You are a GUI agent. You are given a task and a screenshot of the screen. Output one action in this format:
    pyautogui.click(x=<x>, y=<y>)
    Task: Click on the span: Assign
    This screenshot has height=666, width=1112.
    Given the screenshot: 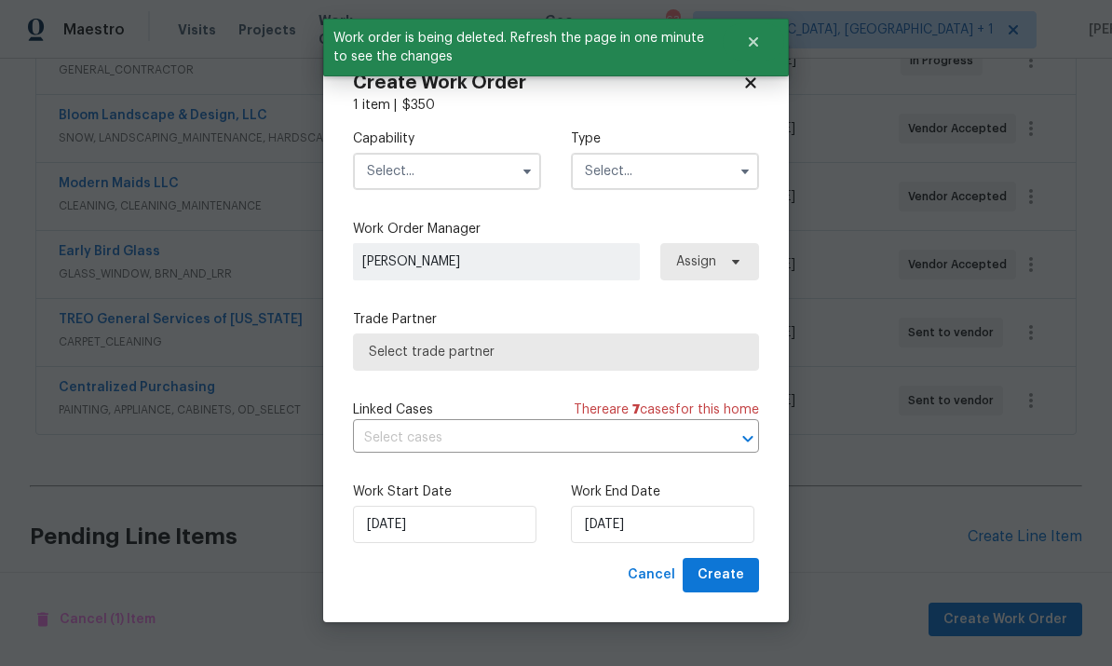 What is the action you would take?
    pyautogui.click(x=696, y=262)
    